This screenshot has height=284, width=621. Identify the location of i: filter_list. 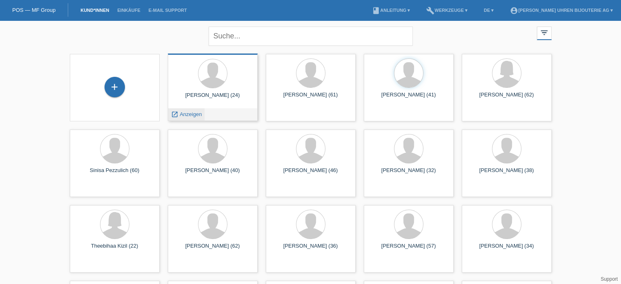
(544, 33).